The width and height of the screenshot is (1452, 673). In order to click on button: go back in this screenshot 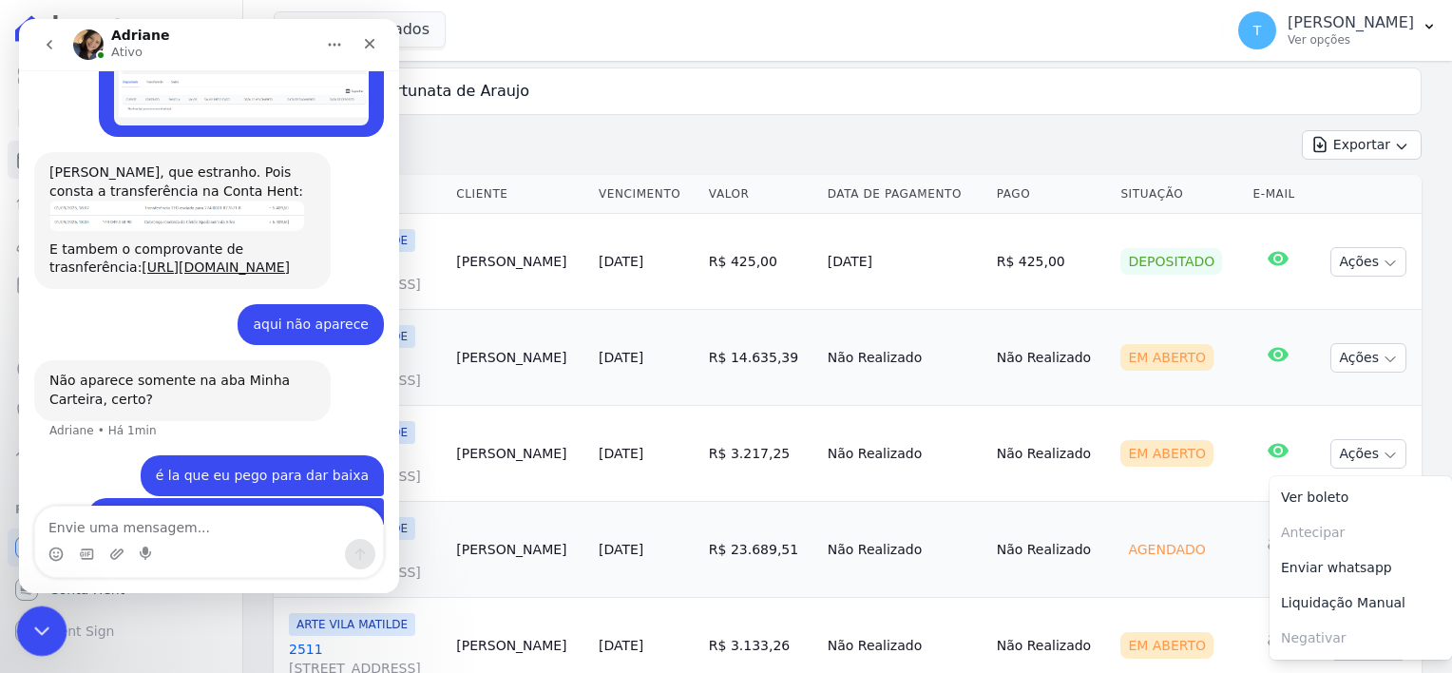, I will do `click(30, 26)`.